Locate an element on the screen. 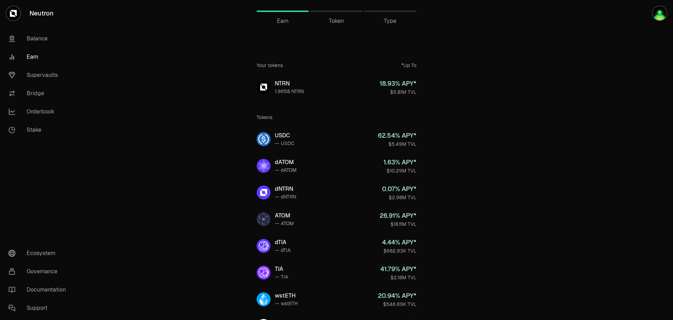  div: wstETH is located at coordinates (287, 295).